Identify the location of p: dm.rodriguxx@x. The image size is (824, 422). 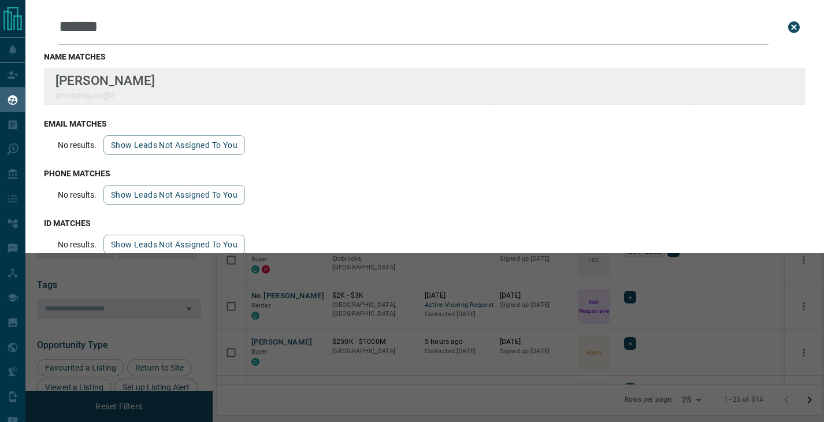
(105, 95).